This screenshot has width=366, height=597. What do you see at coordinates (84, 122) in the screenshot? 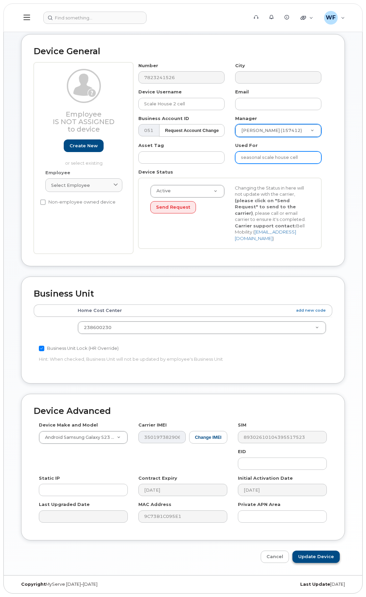
I see `h3: Employee` at bounding box center [84, 122].